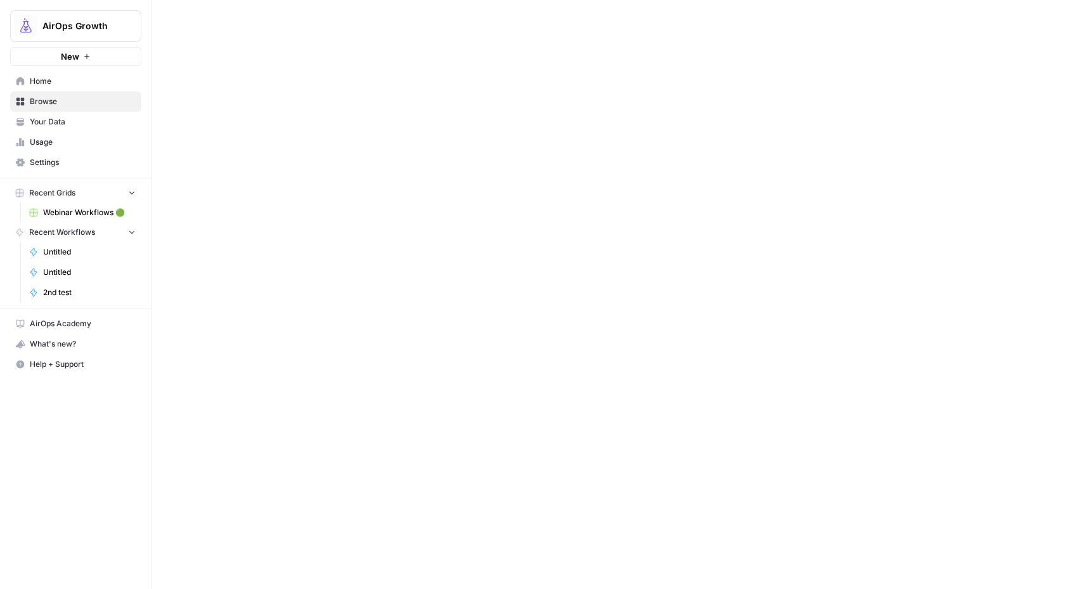  What do you see at coordinates (75, 26) in the screenshot?
I see `button: Workspace: AirOps Growth` at bounding box center [75, 26].